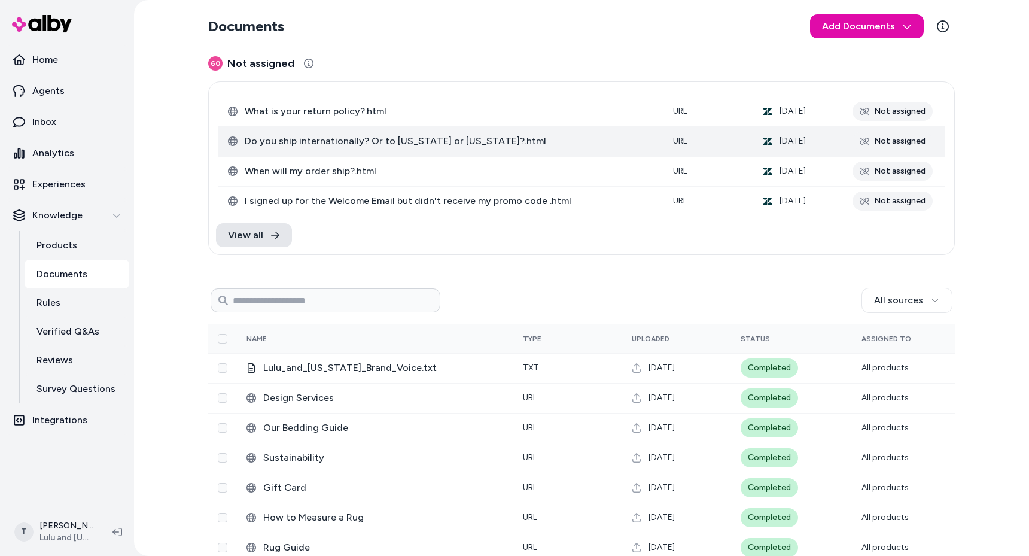 The width and height of the screenshot is (1029, 556). Describe the element at coordinates (62, 274) in the screenshot. I see `p: Documents` at that location.